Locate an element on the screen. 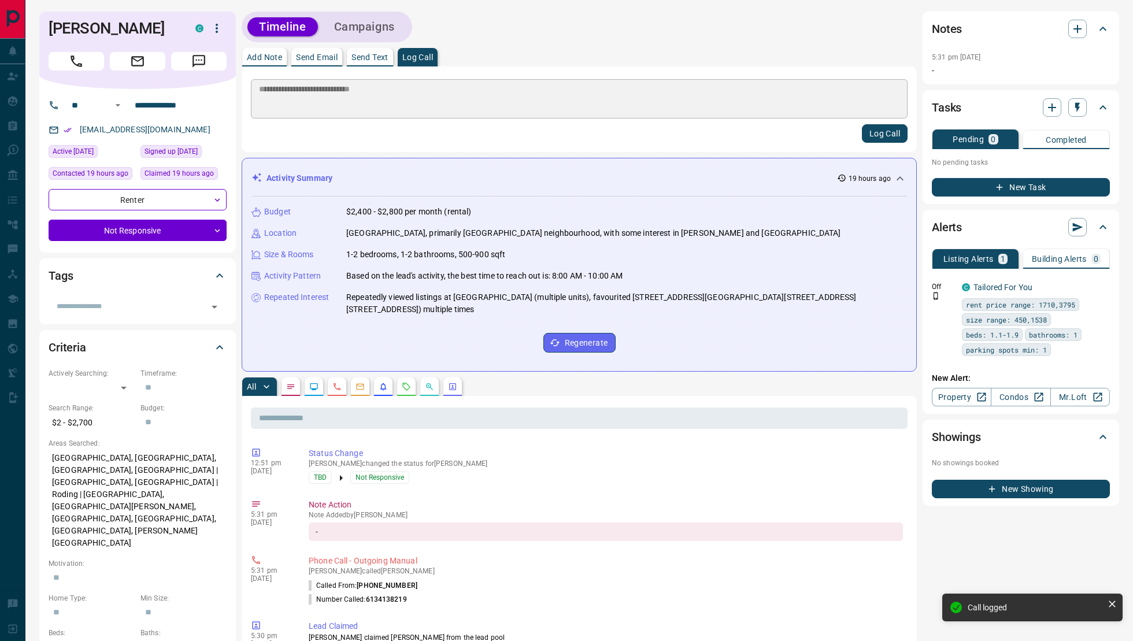 Image resolution: width=1133 pixels, height=641 pixels. p: Baths: is located at coordinates (183, 633).